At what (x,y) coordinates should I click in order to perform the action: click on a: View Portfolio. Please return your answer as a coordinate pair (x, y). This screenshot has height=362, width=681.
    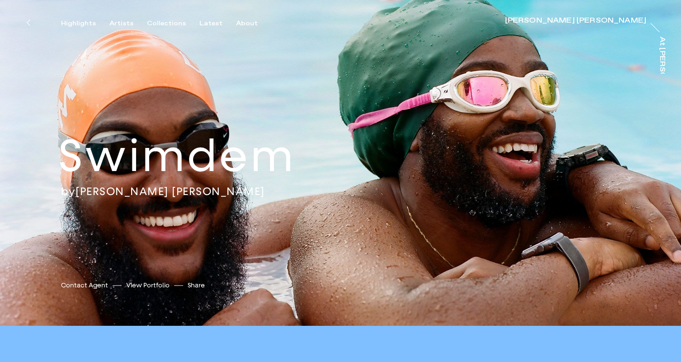
    Looking at the image, I should click on (148, 285).